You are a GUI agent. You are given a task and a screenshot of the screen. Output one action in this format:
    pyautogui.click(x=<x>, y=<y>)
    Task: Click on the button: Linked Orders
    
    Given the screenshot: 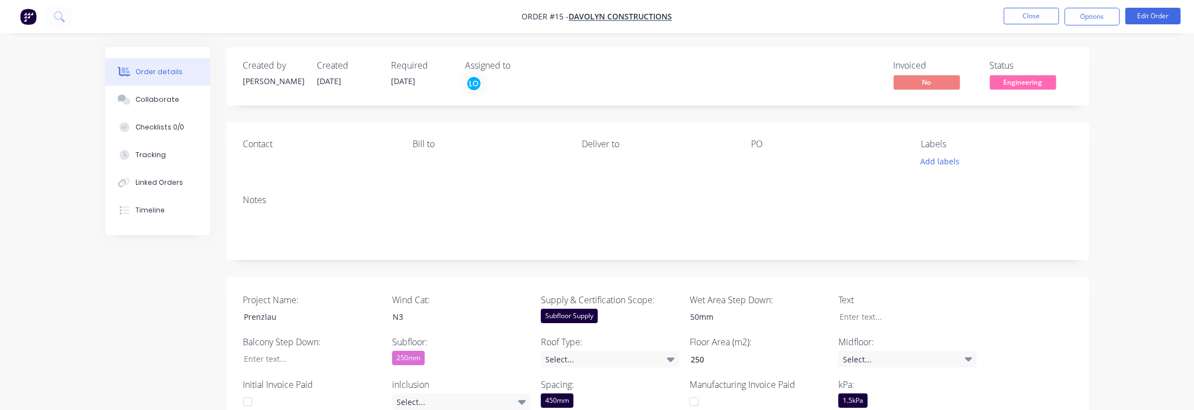 What is the action you would take?
    pyautogui.click(x=158, y=182)
    